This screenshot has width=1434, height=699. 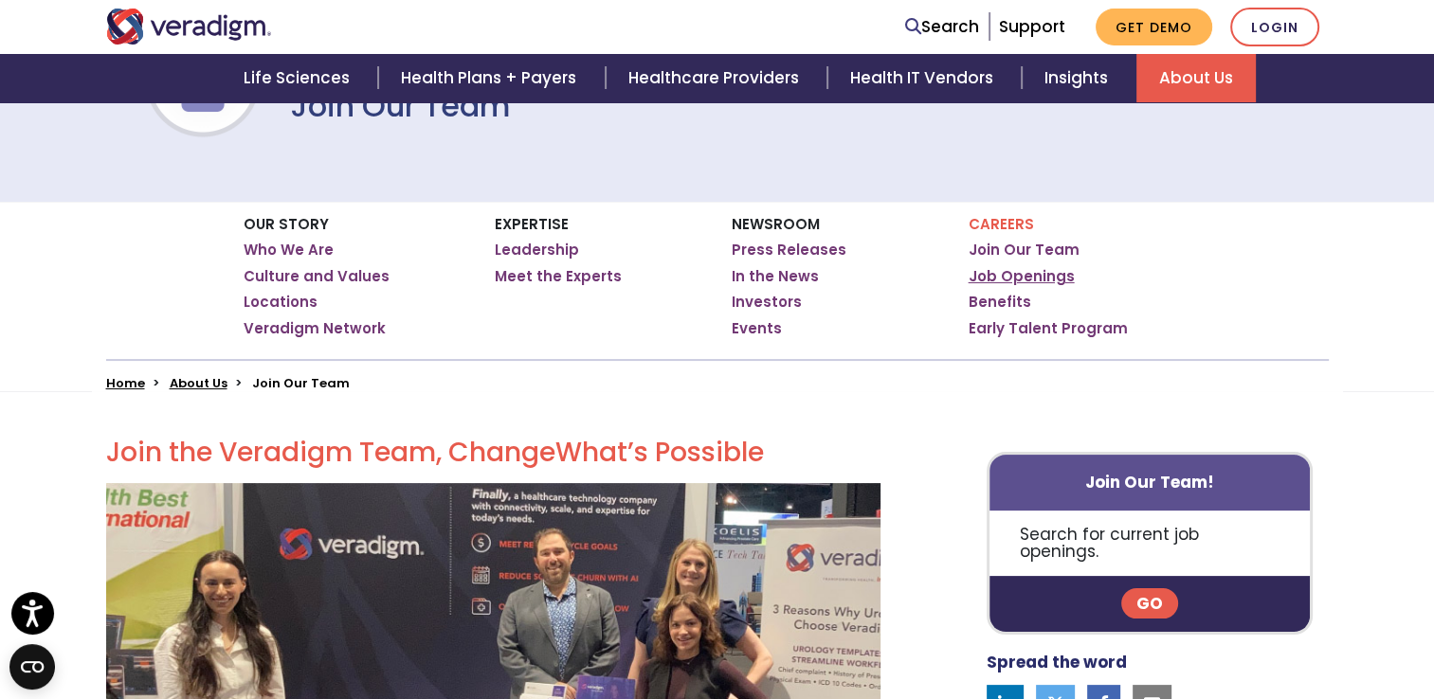 I want to click on a: In the News, so click(x=775, y=277).